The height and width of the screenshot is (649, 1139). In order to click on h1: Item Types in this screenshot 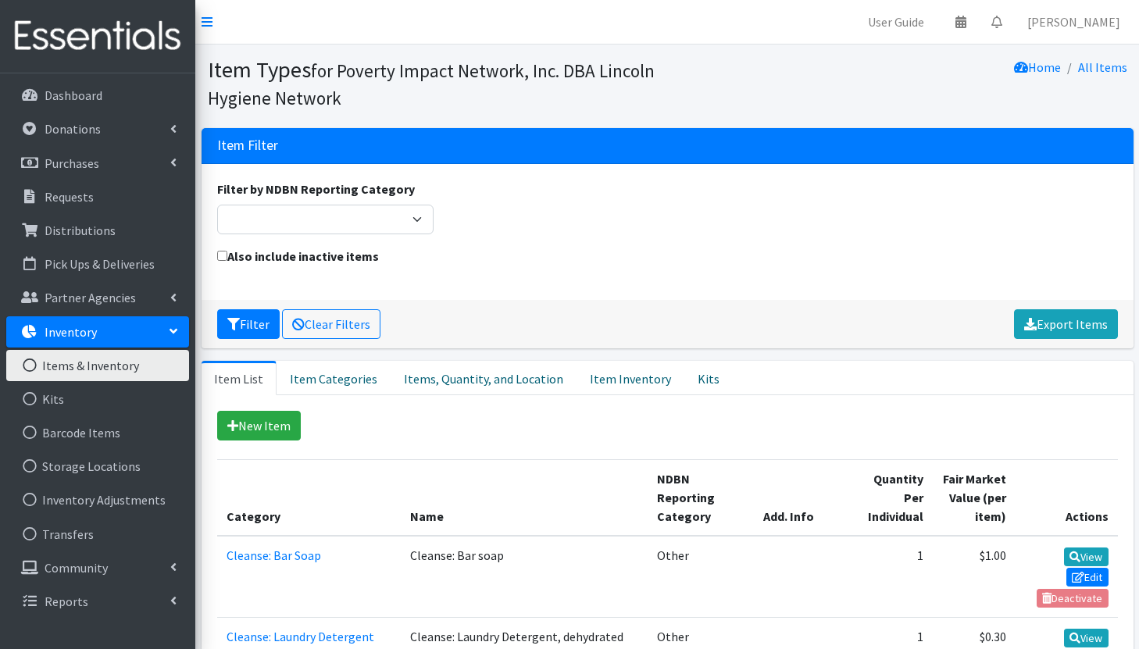, I will do `click(434, 83)`.